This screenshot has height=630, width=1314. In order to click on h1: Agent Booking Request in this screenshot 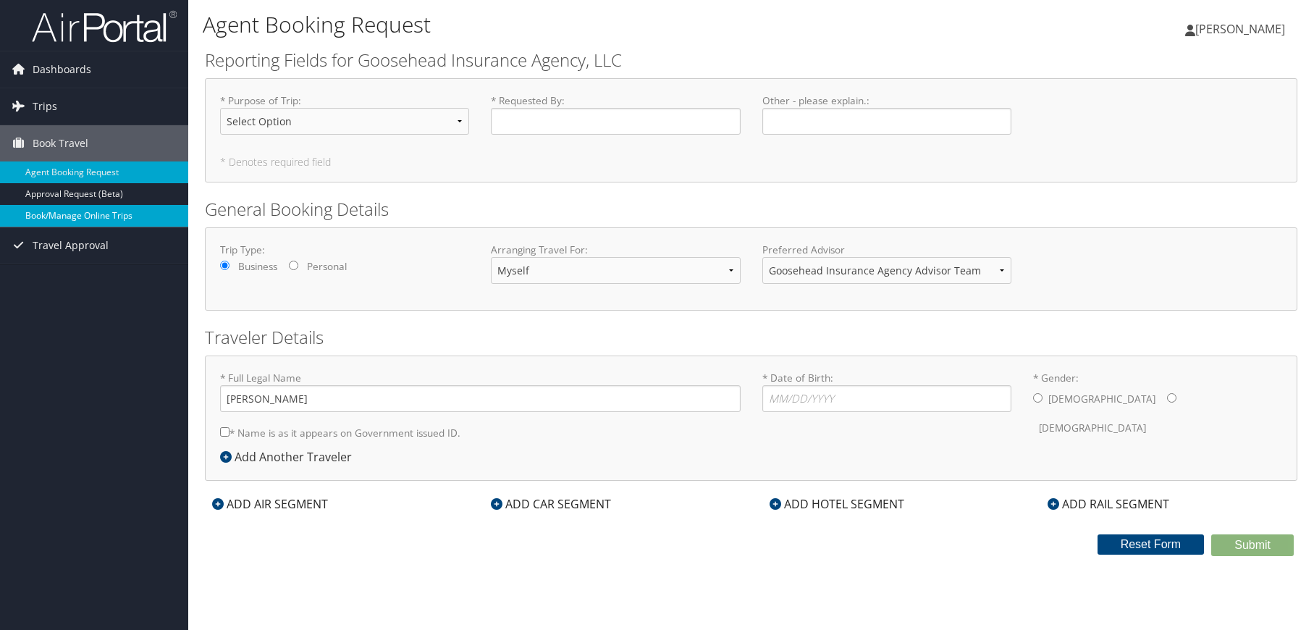, I will do `click(568, 25)`.